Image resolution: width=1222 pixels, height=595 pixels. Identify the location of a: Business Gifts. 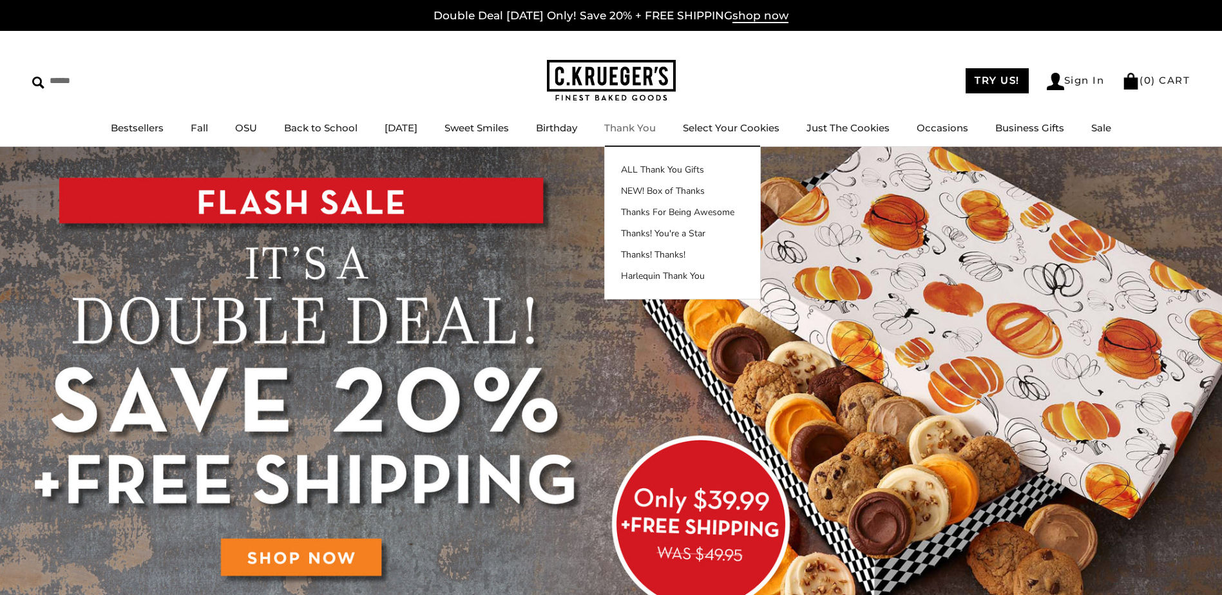
(1029, 128).